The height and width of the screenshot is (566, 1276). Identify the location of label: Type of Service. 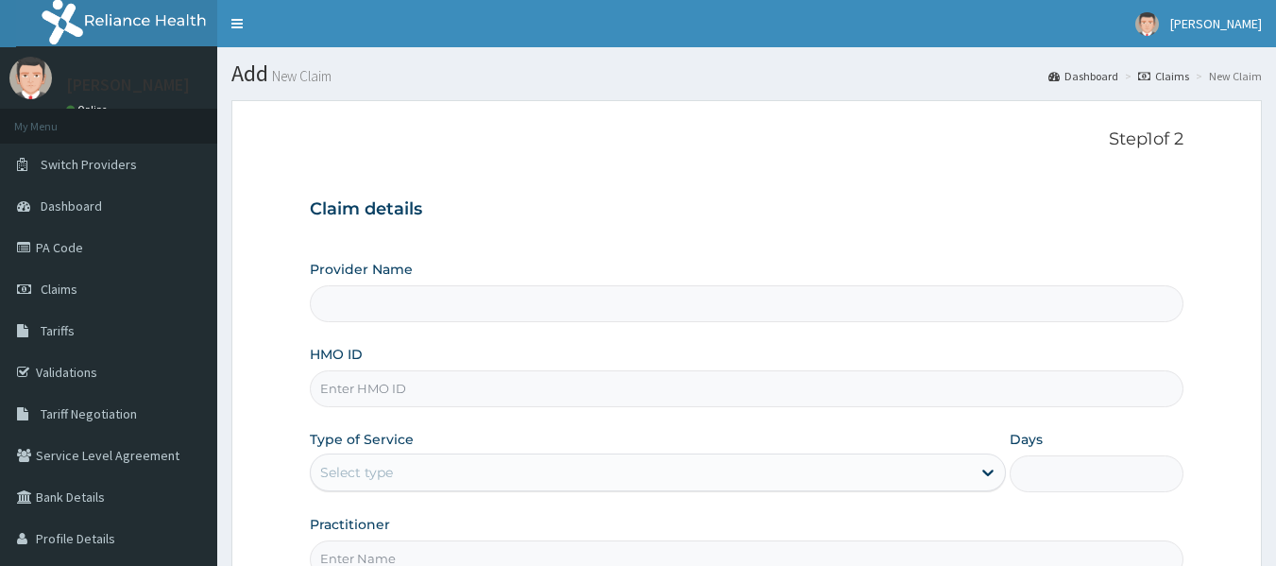
(362, 439).